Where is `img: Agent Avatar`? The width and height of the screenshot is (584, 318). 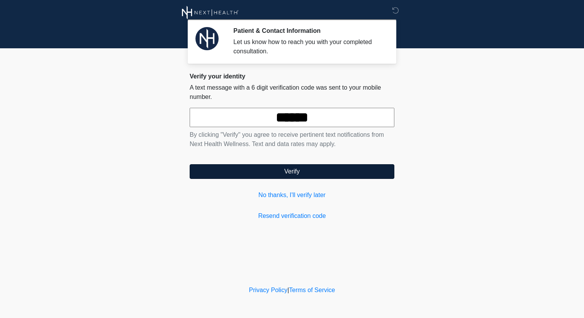 img: Agent Avatar is located at coordinates (207, 39).